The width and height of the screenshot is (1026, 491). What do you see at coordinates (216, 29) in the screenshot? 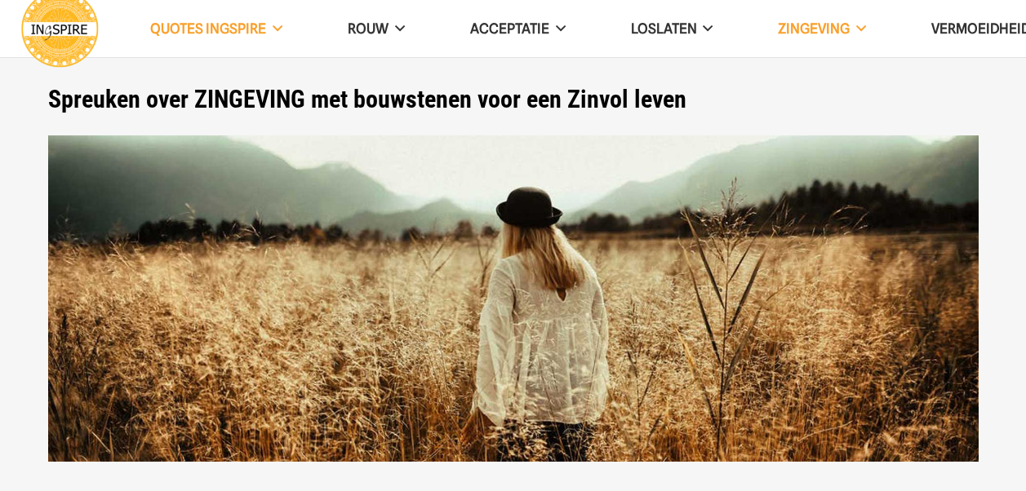
I see `a: QUOTES INGSPIRE` at bounding box center [216, 29].